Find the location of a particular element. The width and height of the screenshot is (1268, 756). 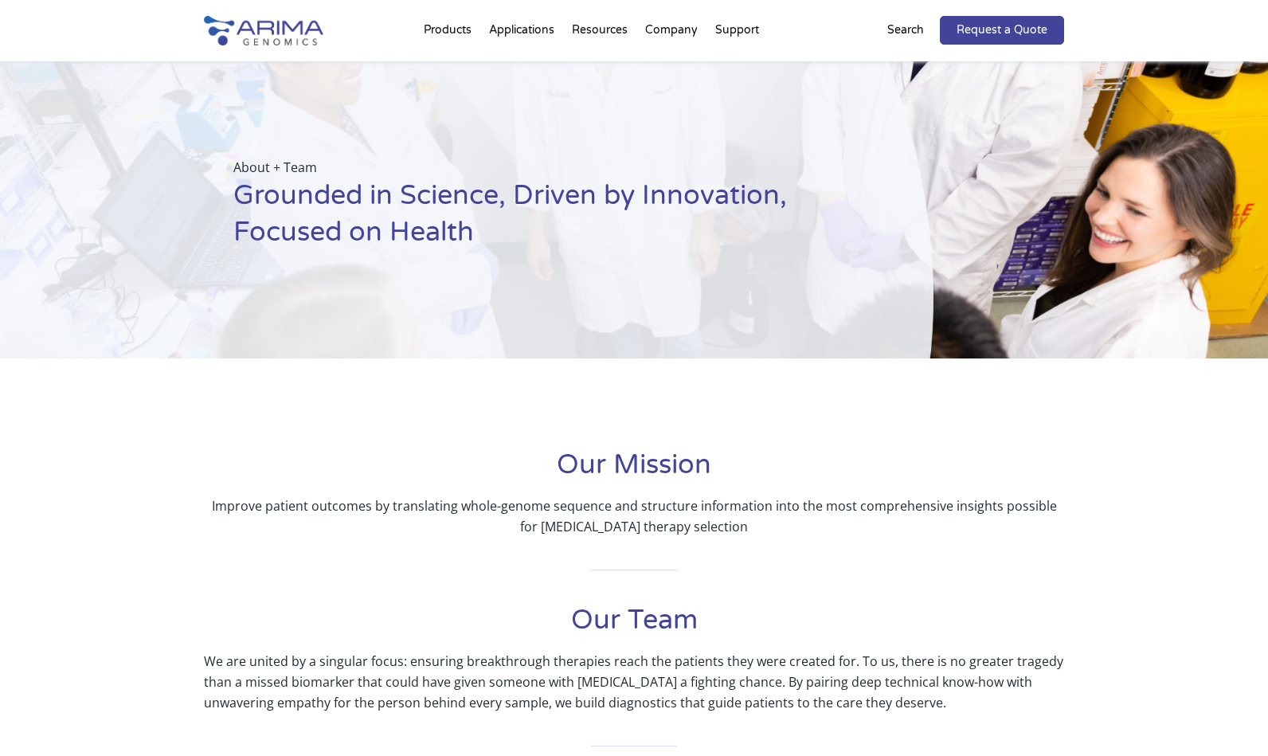

h1: Our Mission is located at coordinates (634, 471).